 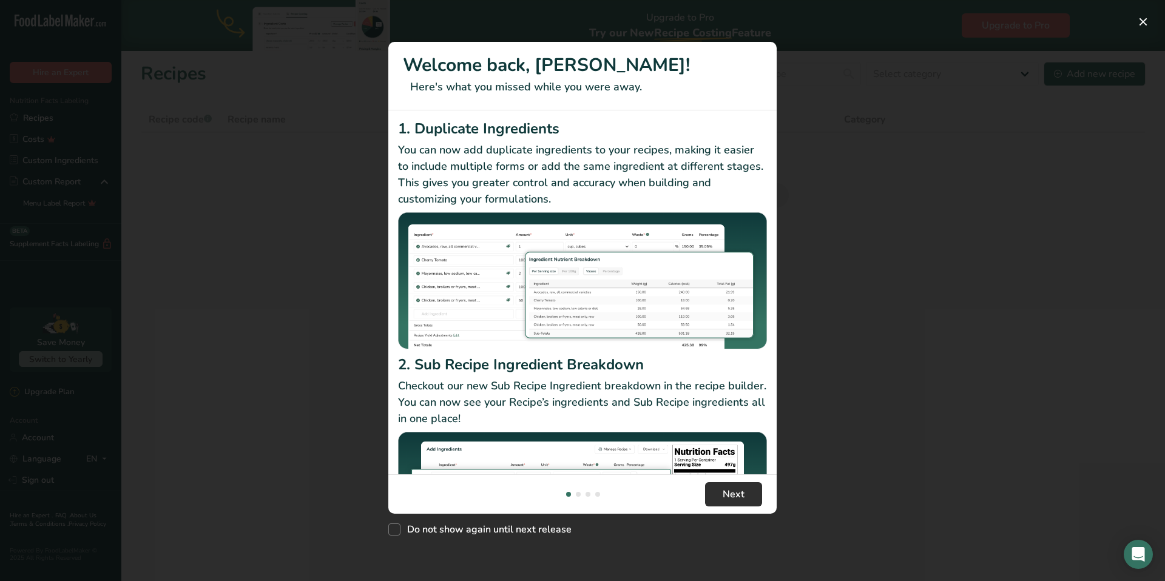 What do you see at coordinates (1138, 555) in the screenshot?
I see `div: Open Intercom Messenger` at bounding box center [1138, 555].